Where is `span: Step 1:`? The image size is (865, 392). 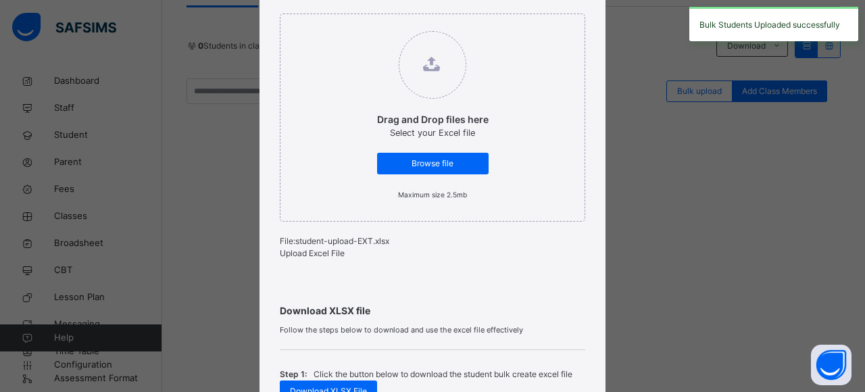 span: Step 1: is located at coordinates (293, 375).